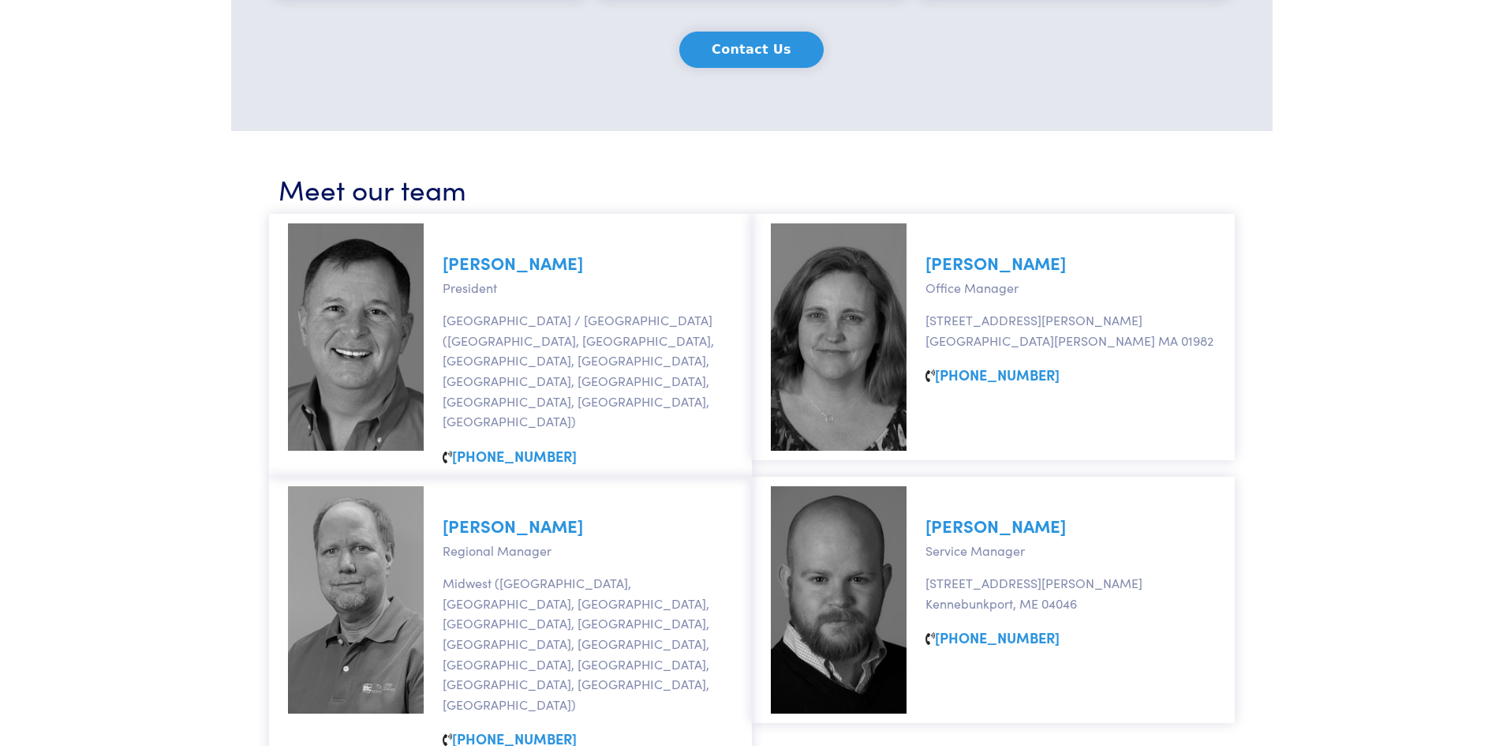 This screenshot has width=1503, height=746. I want to click on p: President, so click(588, 288).